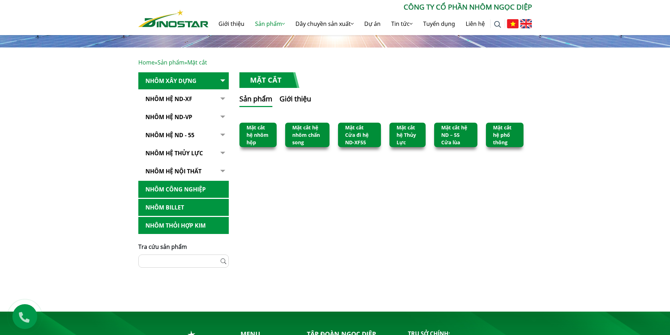 The width and height of the screenshot is (670, 335). Describe the element at coordinates (513, 24) in the screenshot. I see `img: Tiếng Việt` at that location.